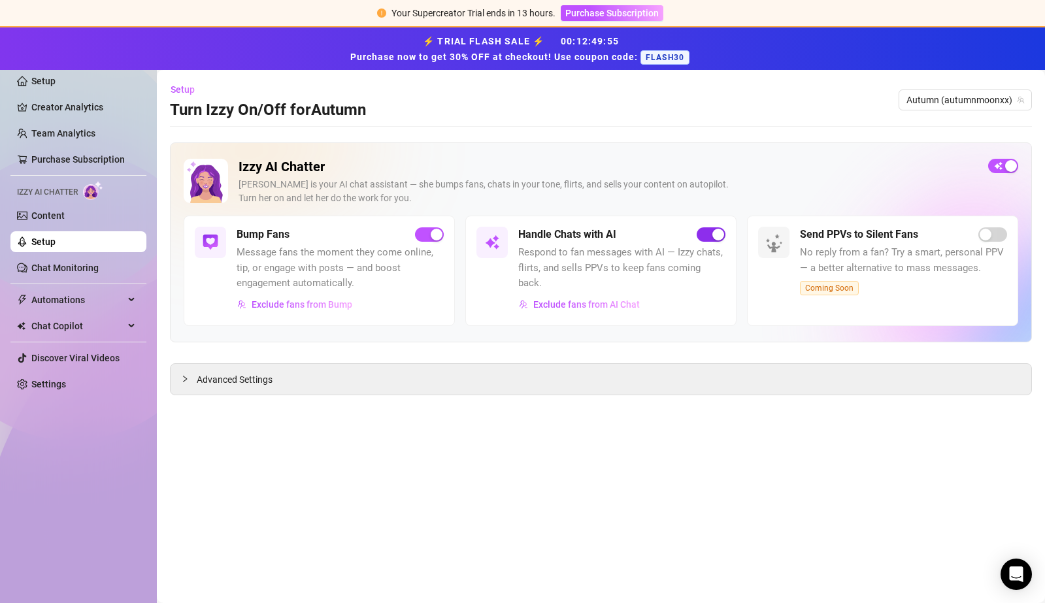  What do you see at coordinates (206, 181) in the screenshot?
I see `img: Izzy AI Chatter` at bounding box center [206, 181].